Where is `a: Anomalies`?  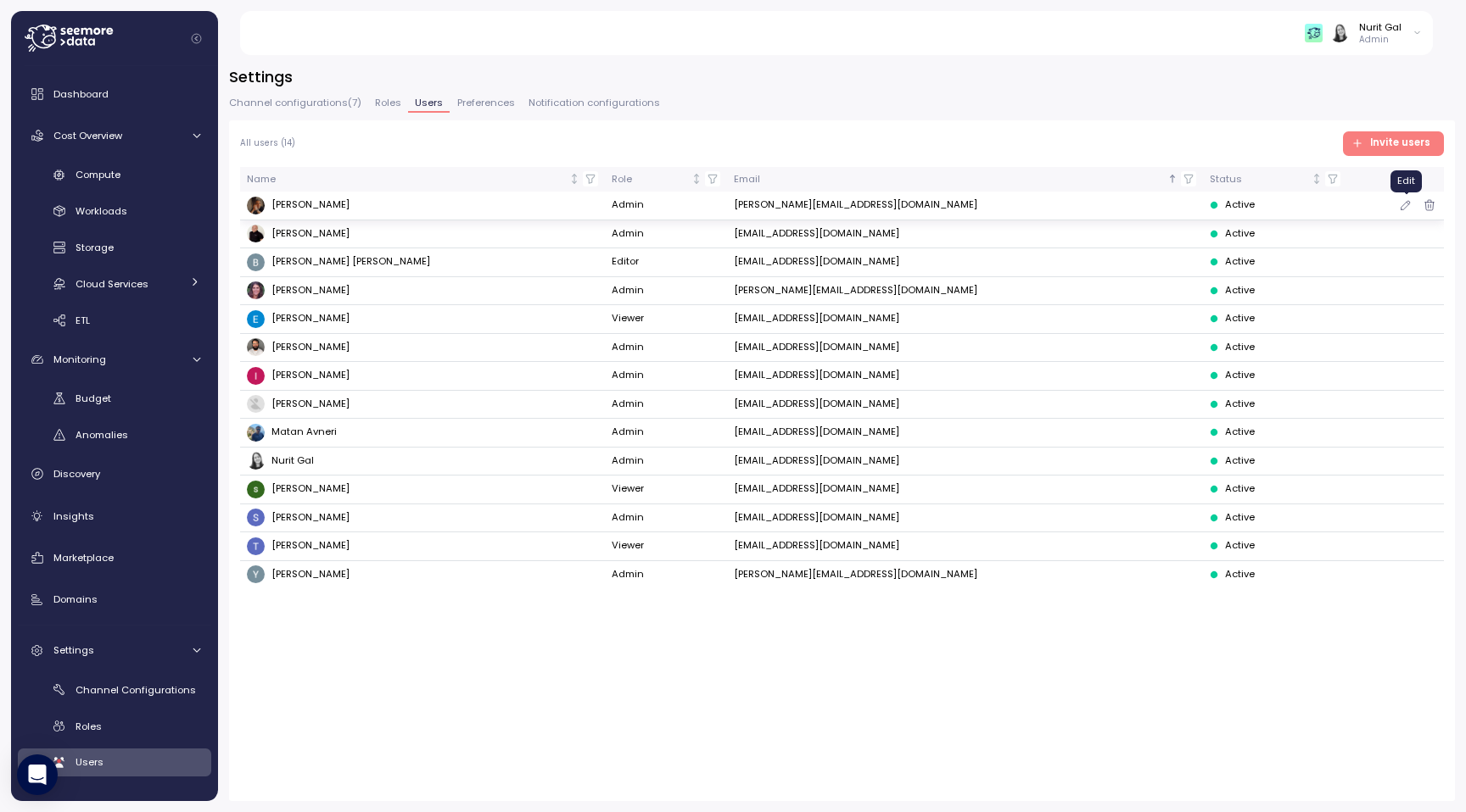
a: Anomalies is located at coordinates (115, 434).